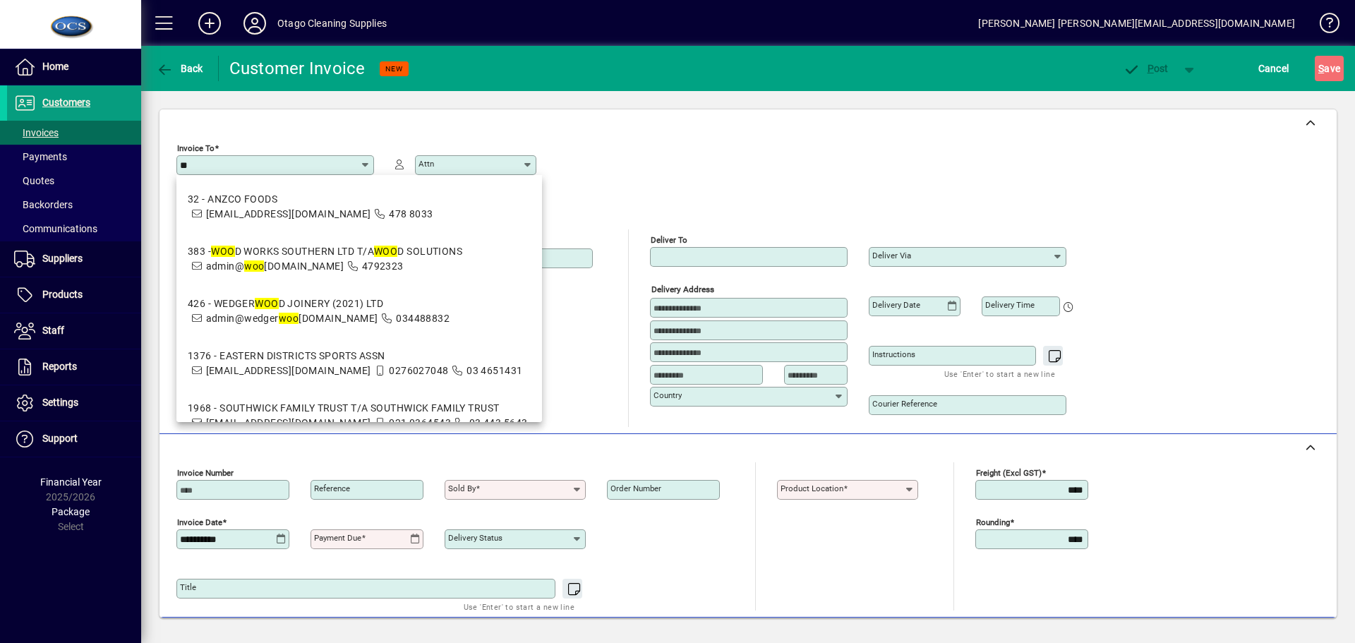 This screenshot has width=1355, height=643. I want to click on span: Communications, so click(56, 229).